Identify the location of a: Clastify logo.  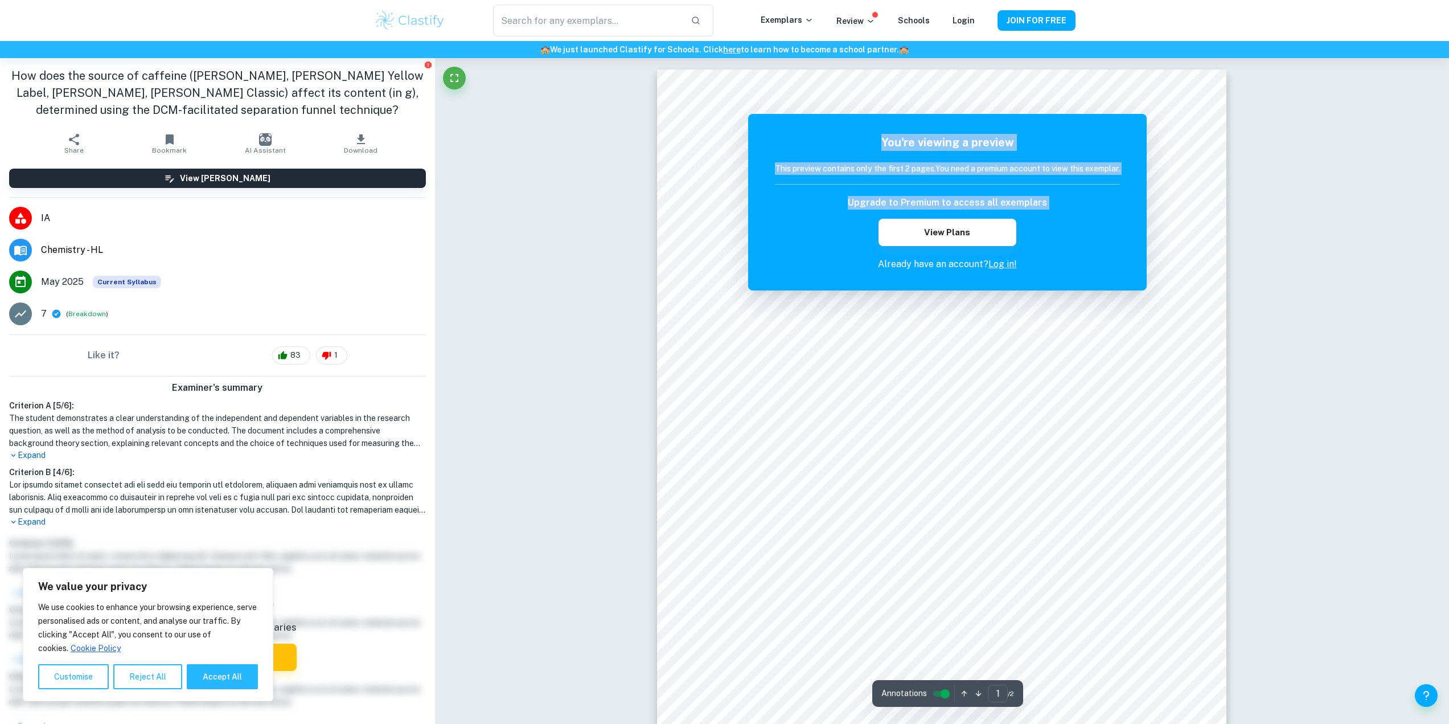
(410, 21).